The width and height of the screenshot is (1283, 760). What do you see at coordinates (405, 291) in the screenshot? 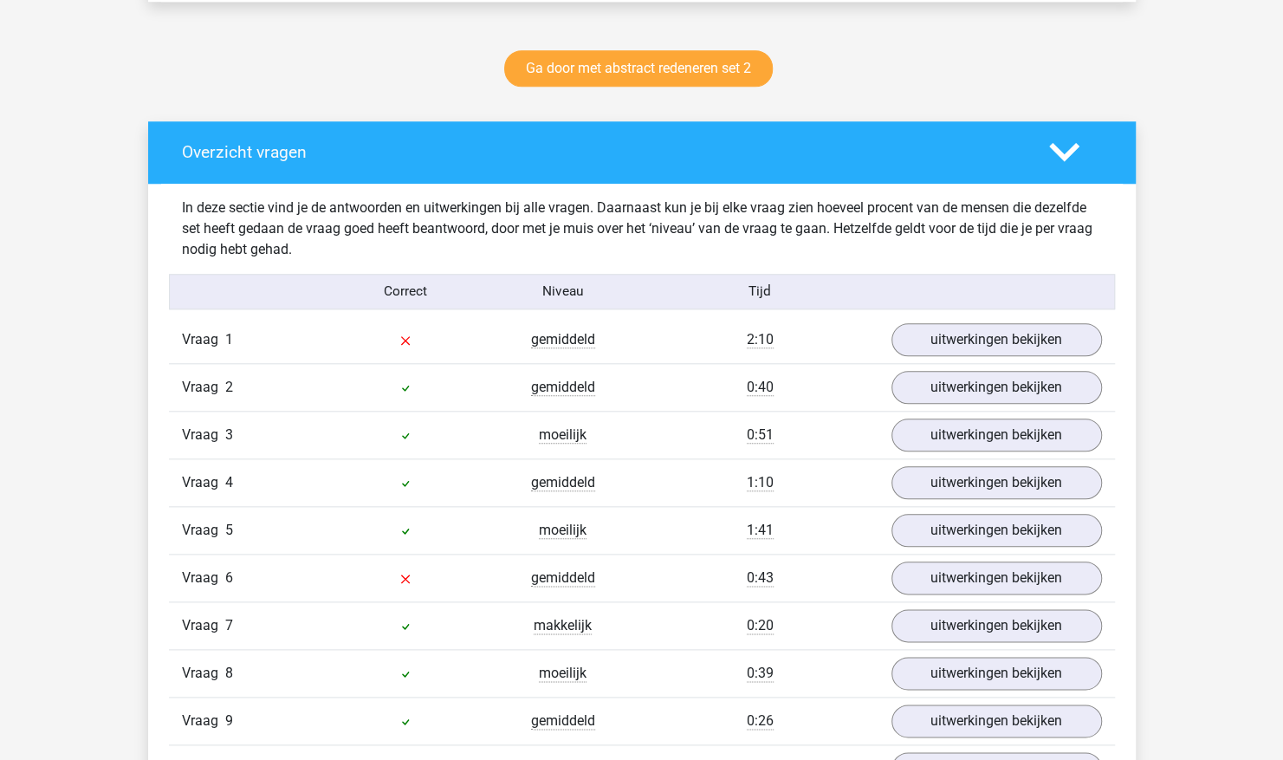
I see `div: Correct` at bounding box center [405, 291].